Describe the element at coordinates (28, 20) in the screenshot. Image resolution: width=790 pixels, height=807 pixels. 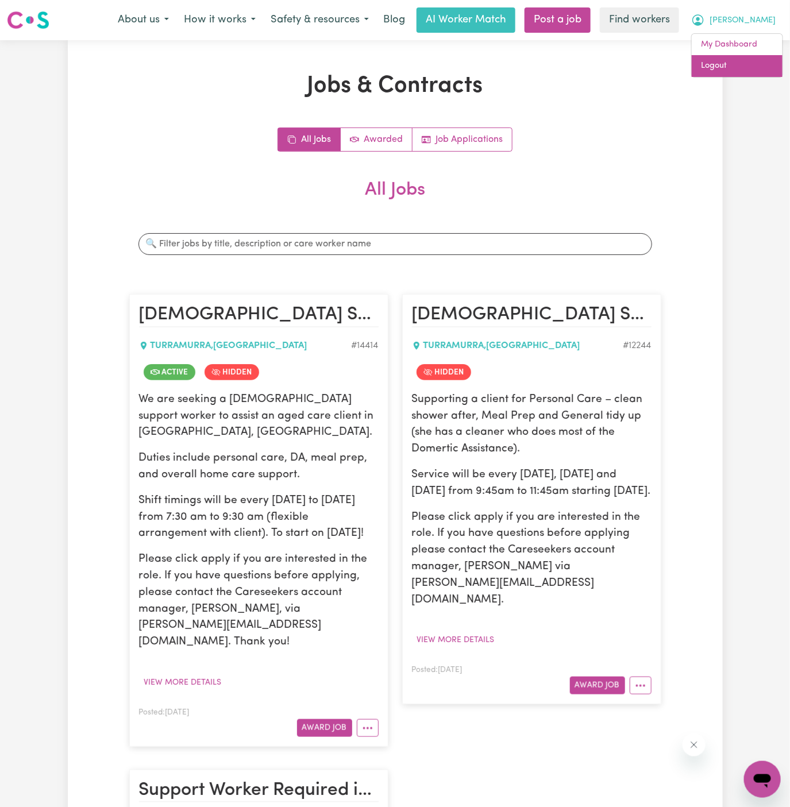
I see `img: Careseekers logo` at that location.